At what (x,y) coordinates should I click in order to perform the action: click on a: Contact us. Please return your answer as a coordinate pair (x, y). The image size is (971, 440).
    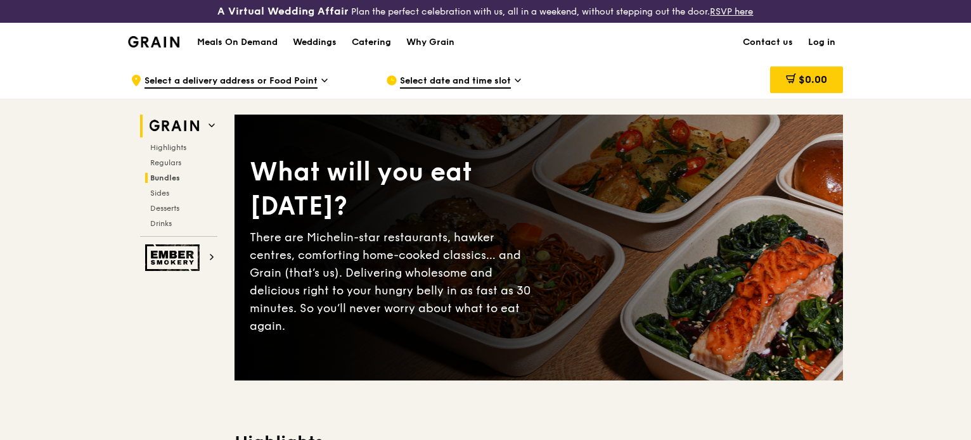
    Looking at the image, I should click on (767, 42).